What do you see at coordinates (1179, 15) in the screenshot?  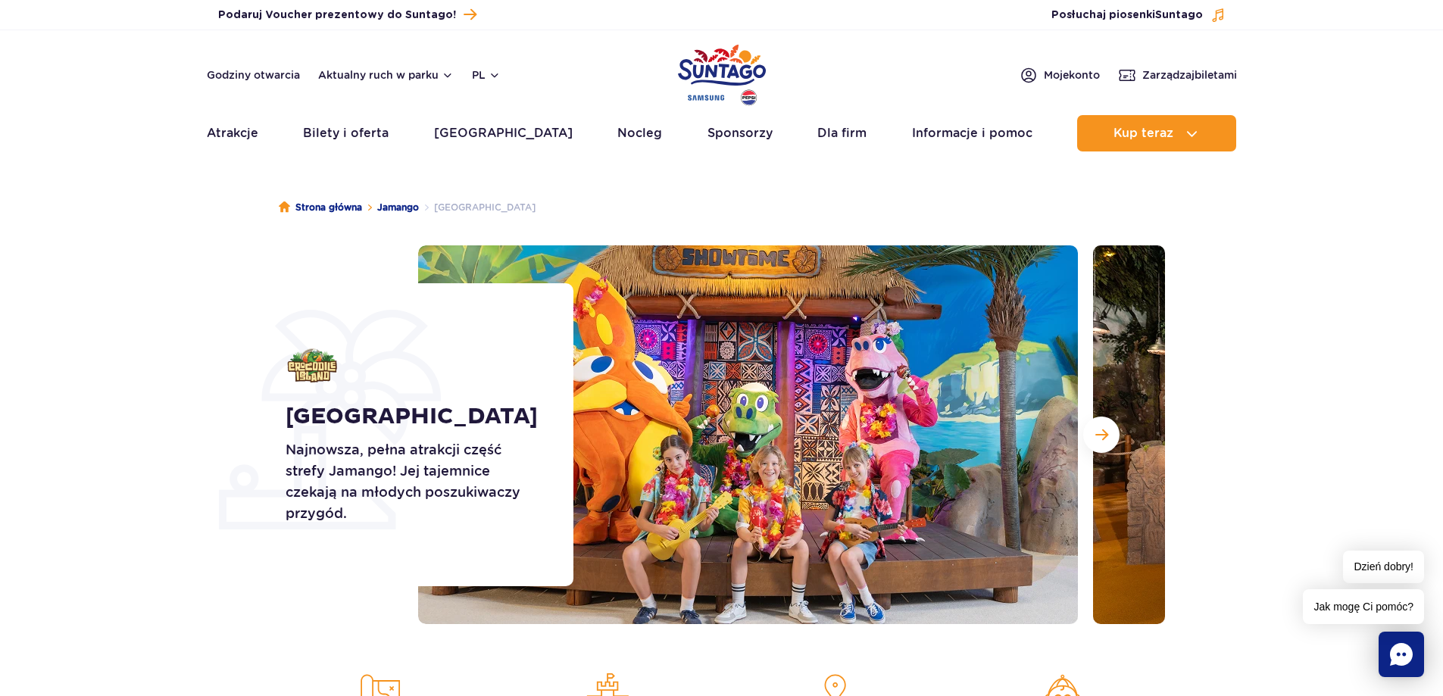 I see `span: Suntago` at bounding box center [1179, 15].